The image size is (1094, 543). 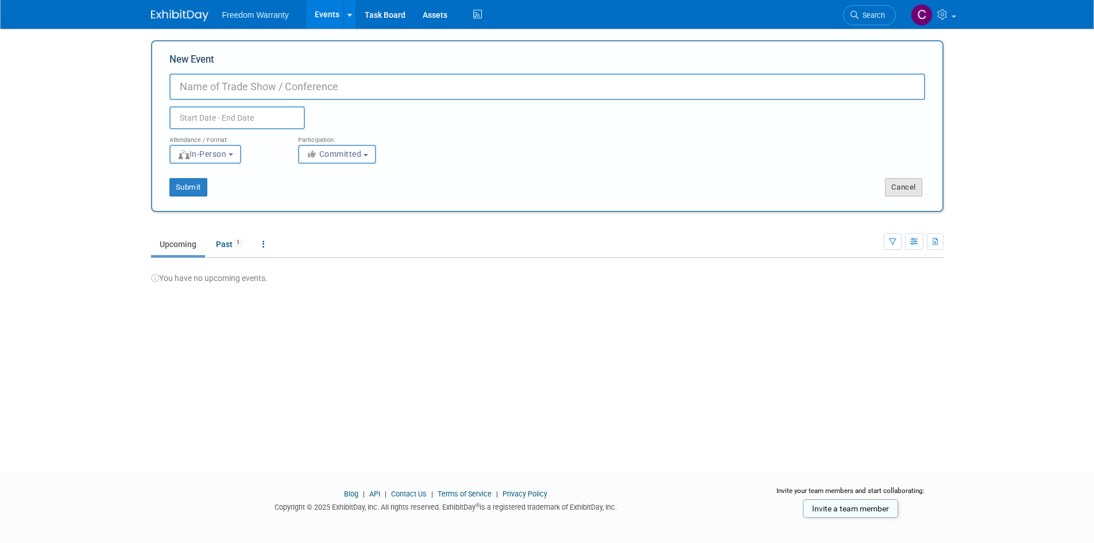 I want to click on span: Freedom Warranty, so click(x=256, y=15).